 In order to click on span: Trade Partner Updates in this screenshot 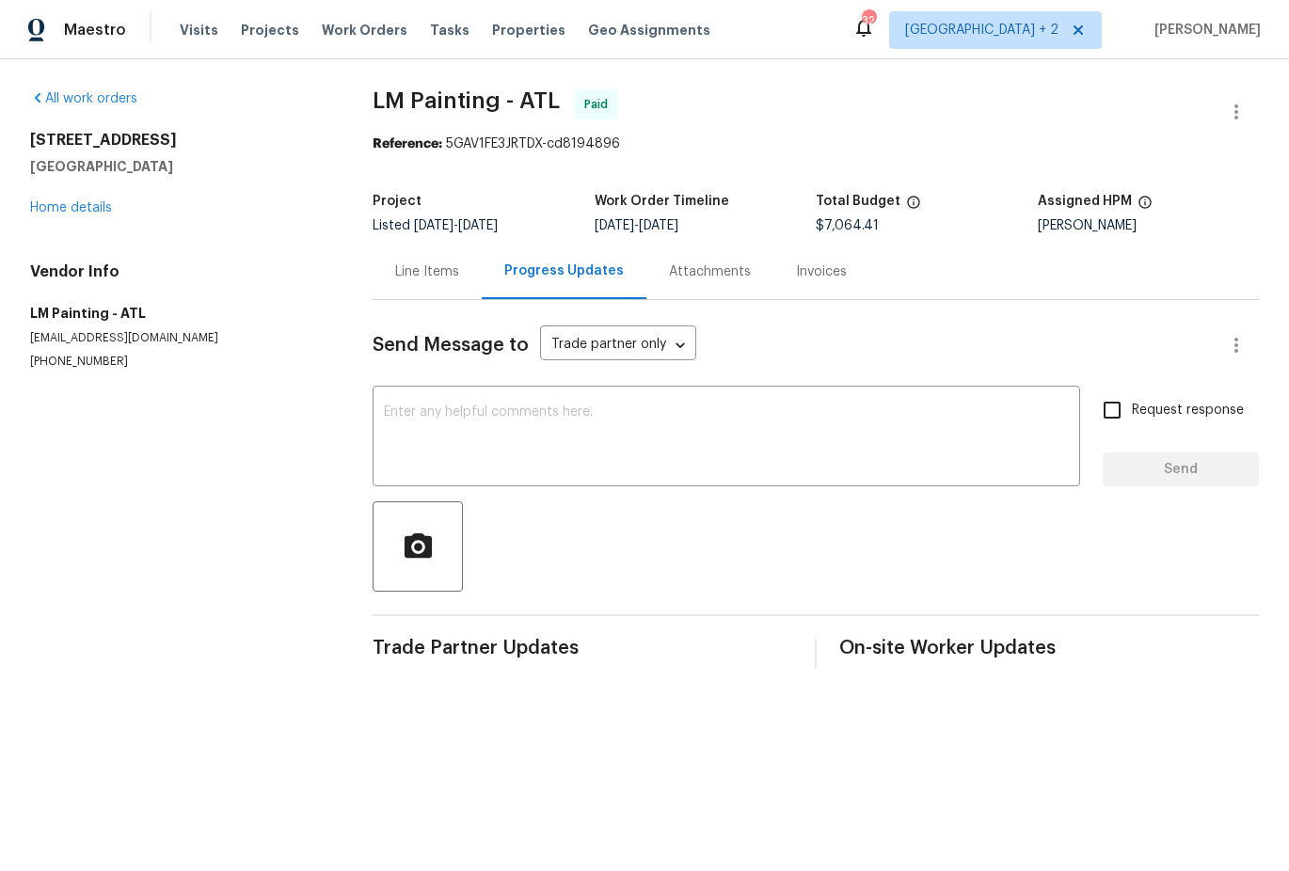, I will do `click(582, 648)`.